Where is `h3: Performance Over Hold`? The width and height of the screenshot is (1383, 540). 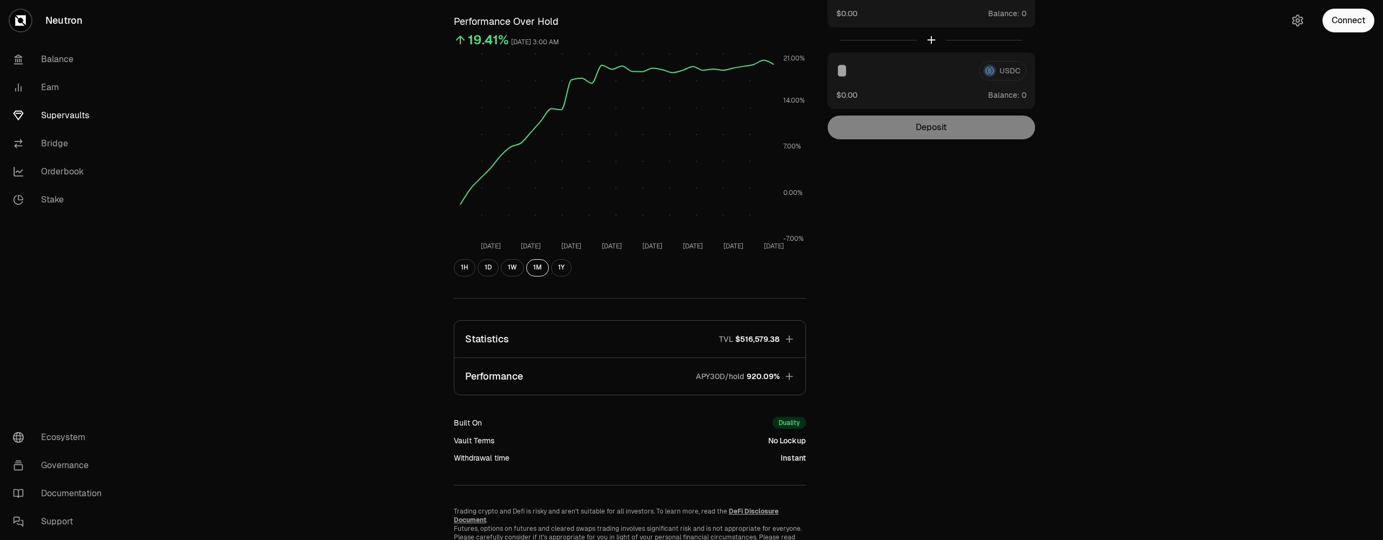
h3: Performance Over Hold is located at coordinates (630, 22).